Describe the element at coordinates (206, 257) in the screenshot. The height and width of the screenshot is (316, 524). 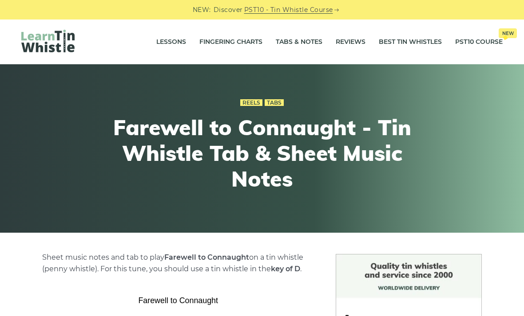
I see `strong: Farewell to Connaught` at that location.